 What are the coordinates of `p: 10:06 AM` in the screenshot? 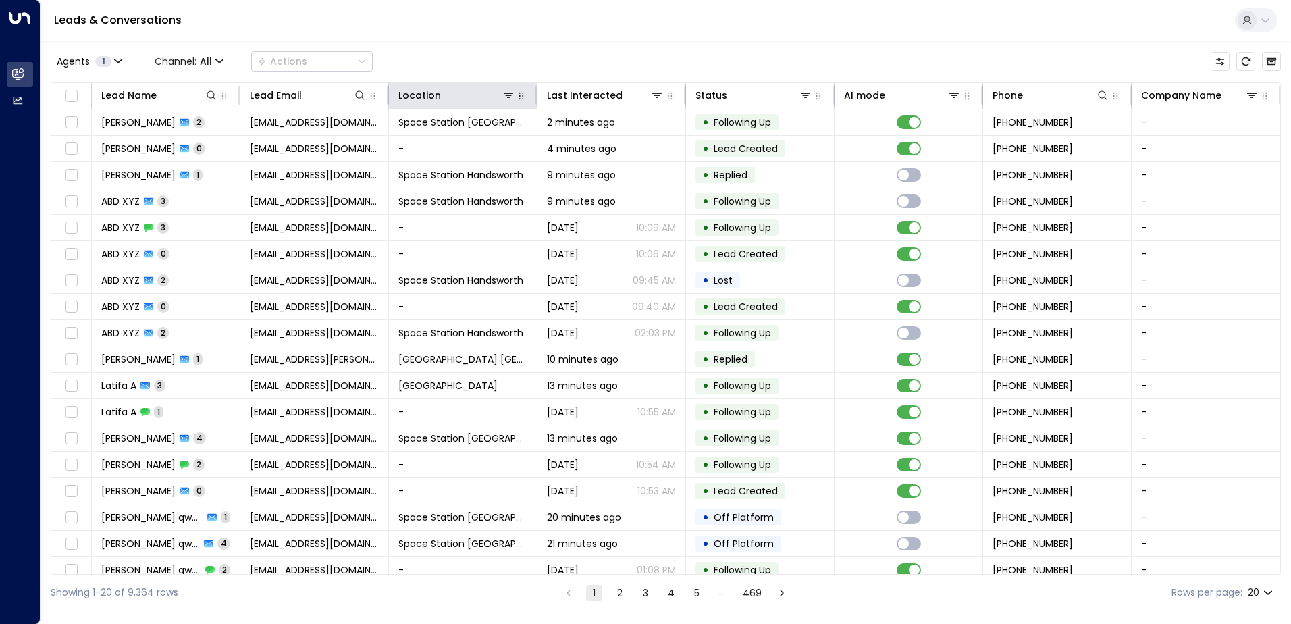 It's located at (656, 254).